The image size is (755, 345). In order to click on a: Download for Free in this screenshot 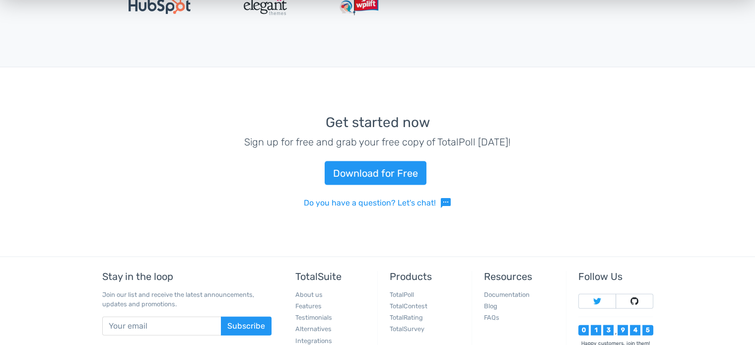, I will do `click(375, 173)`.